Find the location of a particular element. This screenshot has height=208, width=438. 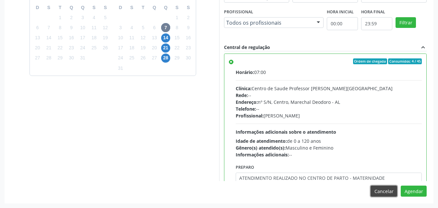

span: Idade de atendimento: is located at coordinates (261, 141).